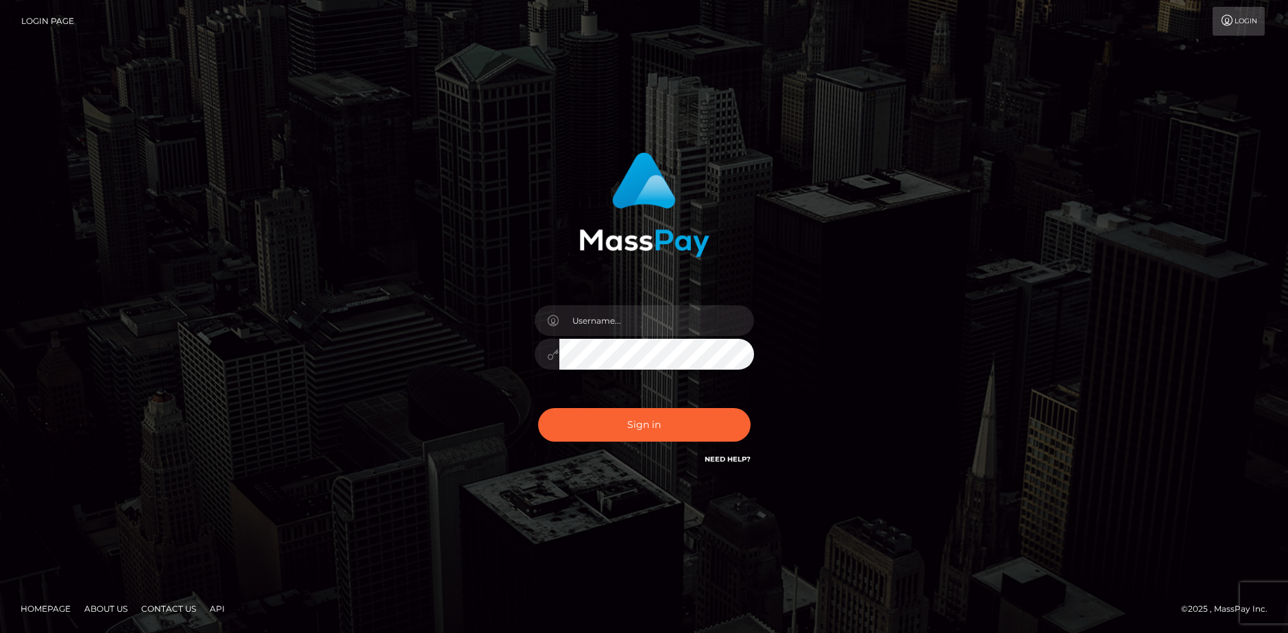 This screenshot has width=1288, height=633. Describe the element at coordinates (47, 21) in the screenshot. I see `a: Login Page` at that location.